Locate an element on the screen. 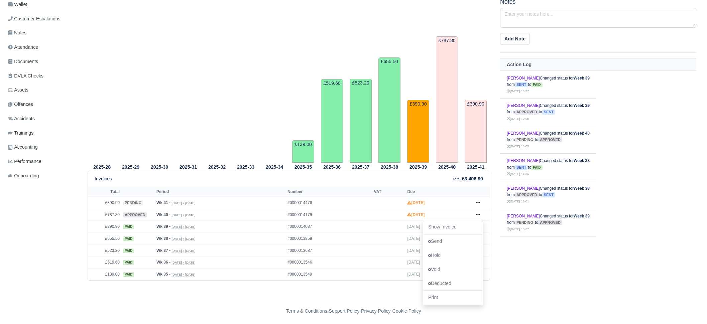  span: Trainings is located at coordinates (21, 133).